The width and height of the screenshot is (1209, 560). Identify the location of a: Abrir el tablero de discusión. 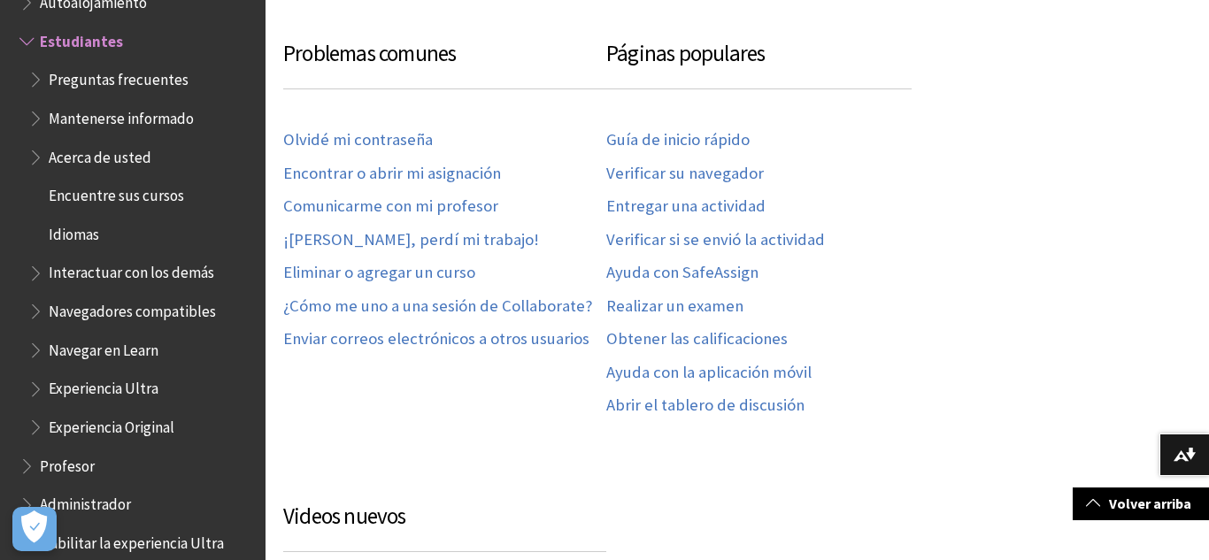
(705, 405).